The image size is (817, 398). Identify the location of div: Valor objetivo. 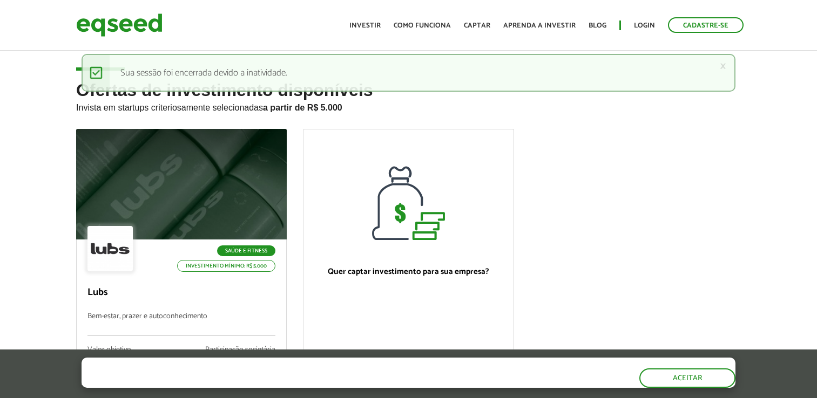
(112, 350).